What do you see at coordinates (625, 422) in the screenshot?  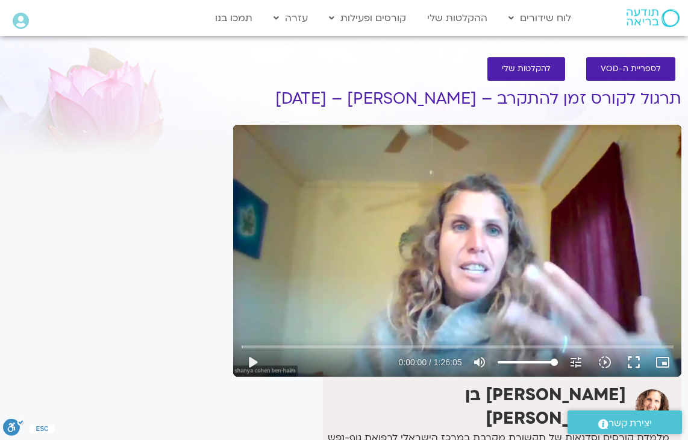 I see `a: יצירת קשר` at bounding box center [625, 422].